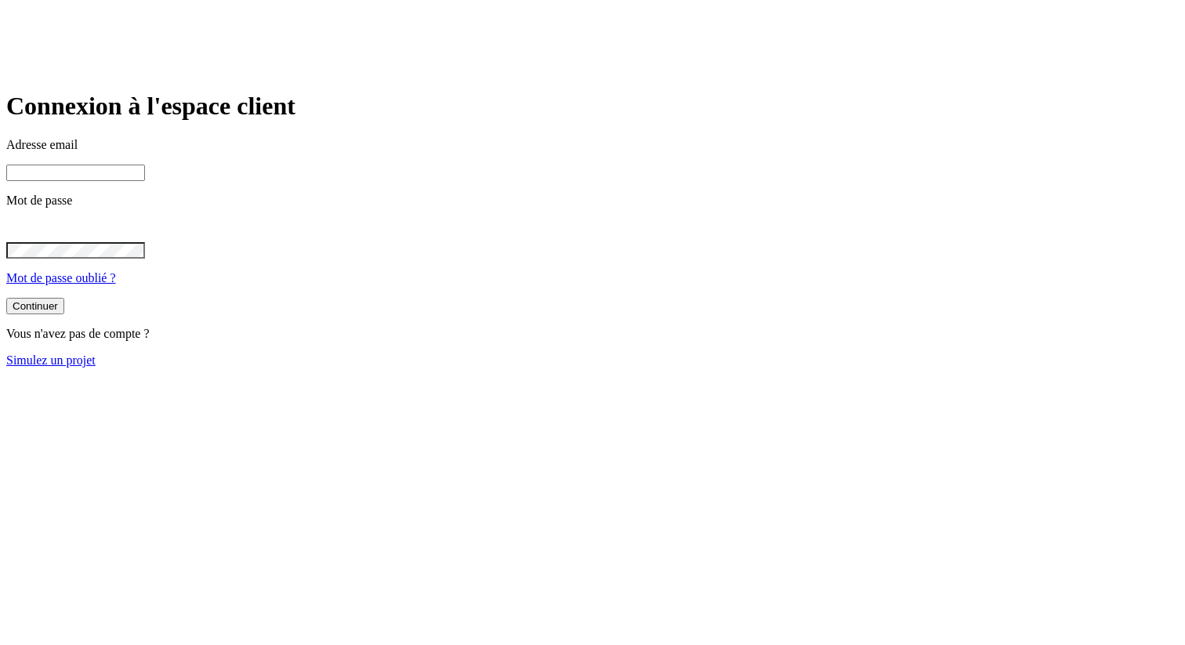  Describe the element at coordinates (593, 145) in the screenshot. I see `p: Adresse email` at that location.